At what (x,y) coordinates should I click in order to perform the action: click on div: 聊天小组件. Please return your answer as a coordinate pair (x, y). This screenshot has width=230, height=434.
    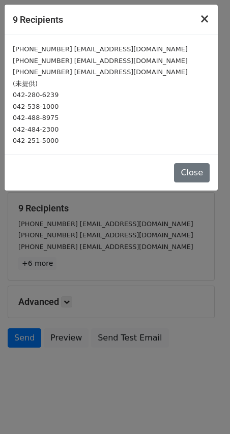
    Looking at the image, I should click on (205, 410).